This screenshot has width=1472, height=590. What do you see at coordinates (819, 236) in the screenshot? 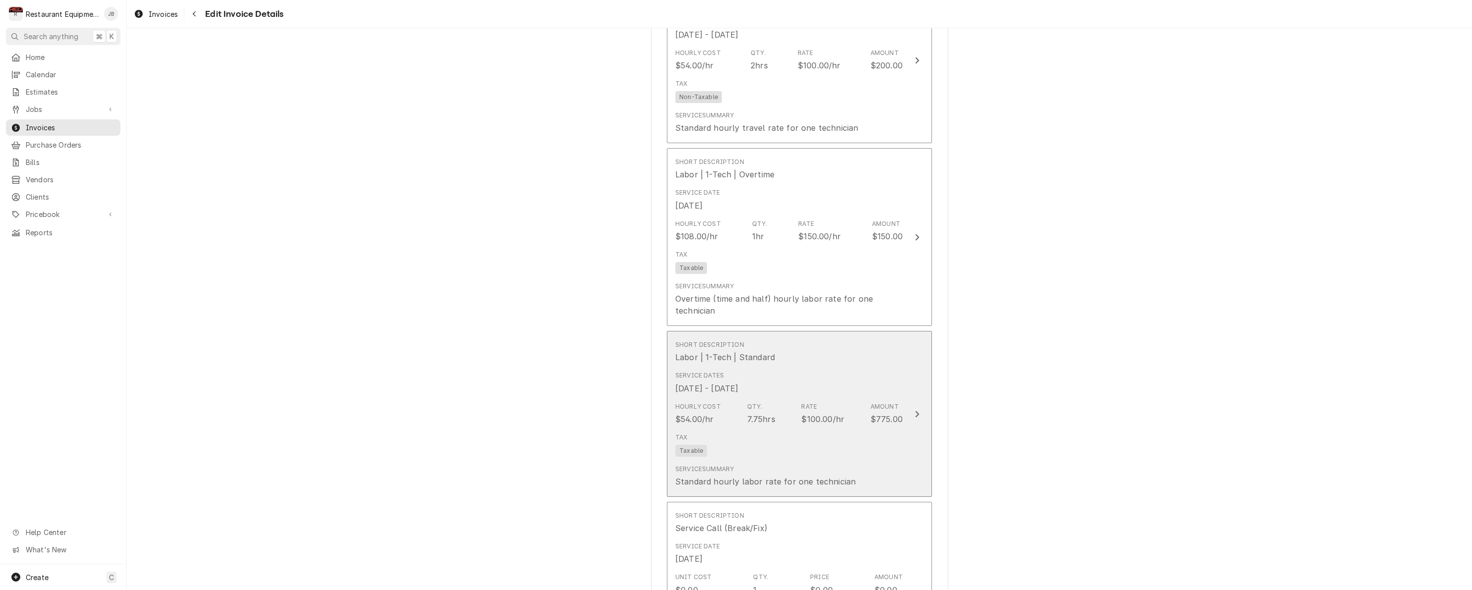
I see `div: $150.00/hr` at bounding box center [819, 236].